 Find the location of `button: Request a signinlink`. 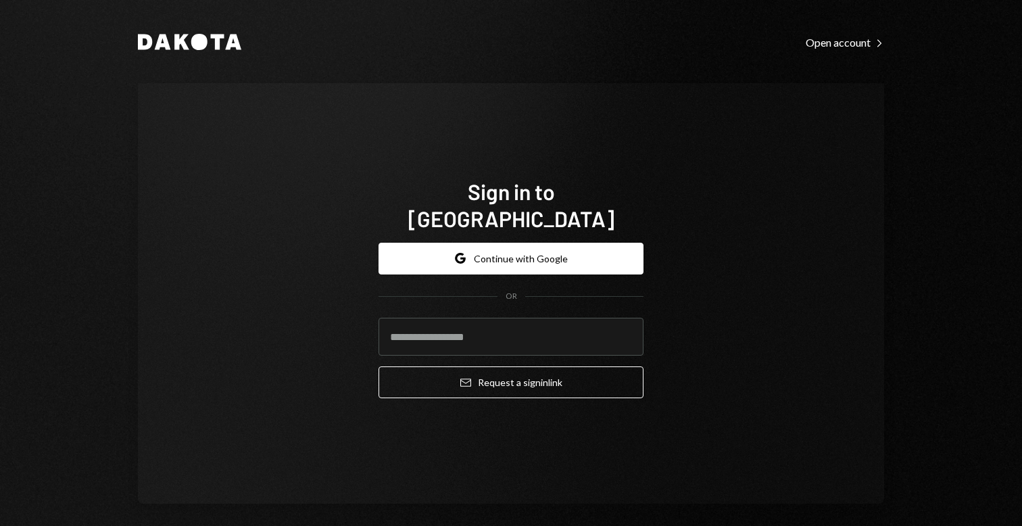

button: Request a signinlink is located at coordinates (511, 382).